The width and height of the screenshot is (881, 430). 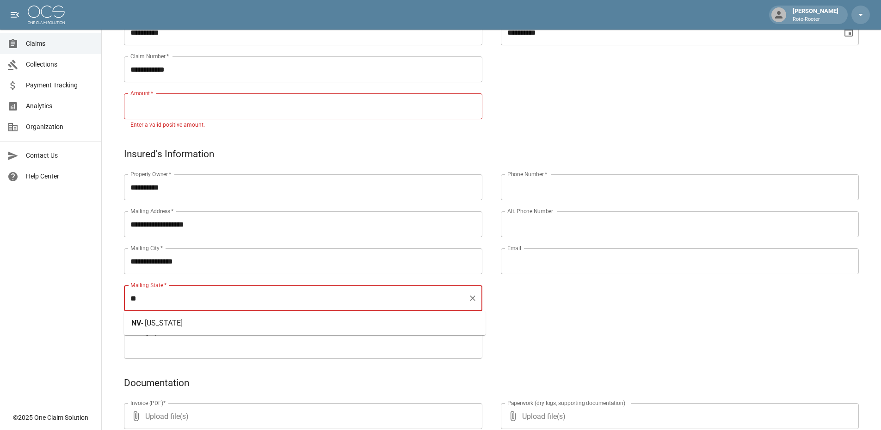 I want to click on label: Amount, so click(x=142, y=93).